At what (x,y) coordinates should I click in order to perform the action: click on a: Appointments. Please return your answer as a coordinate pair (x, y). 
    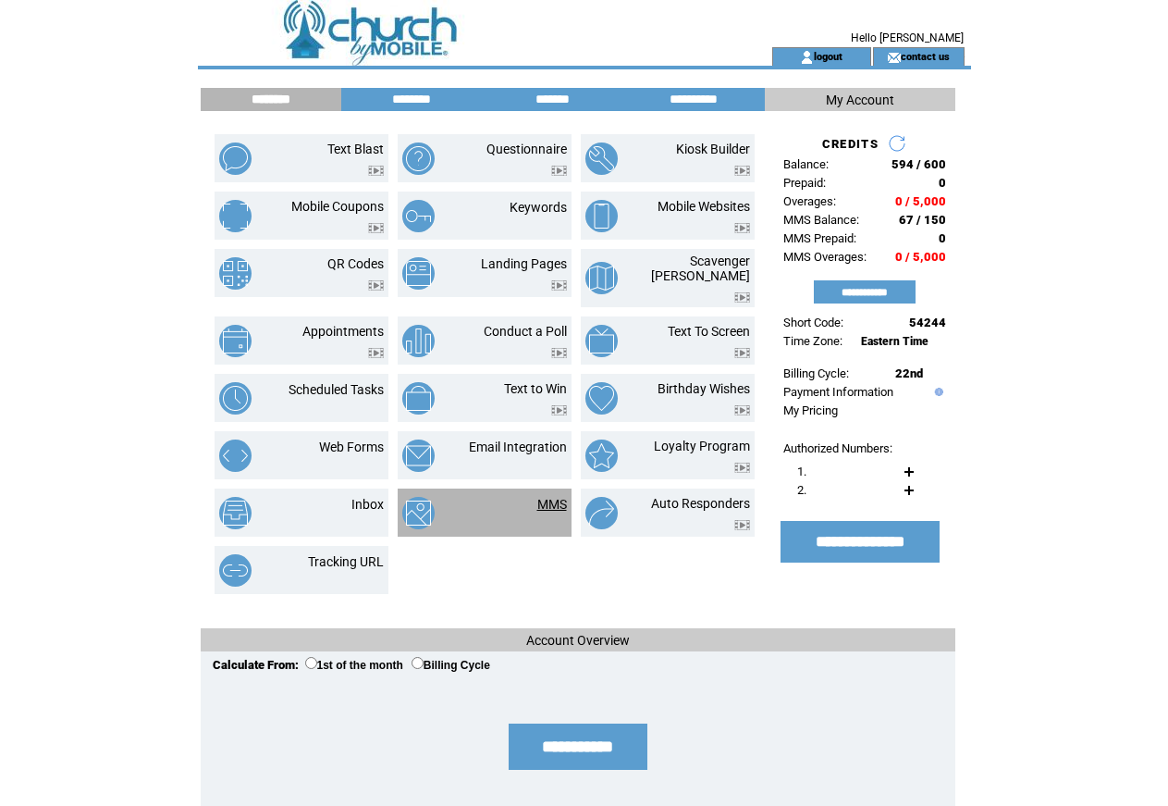
    Looking at the image, I should click on (343, 331).